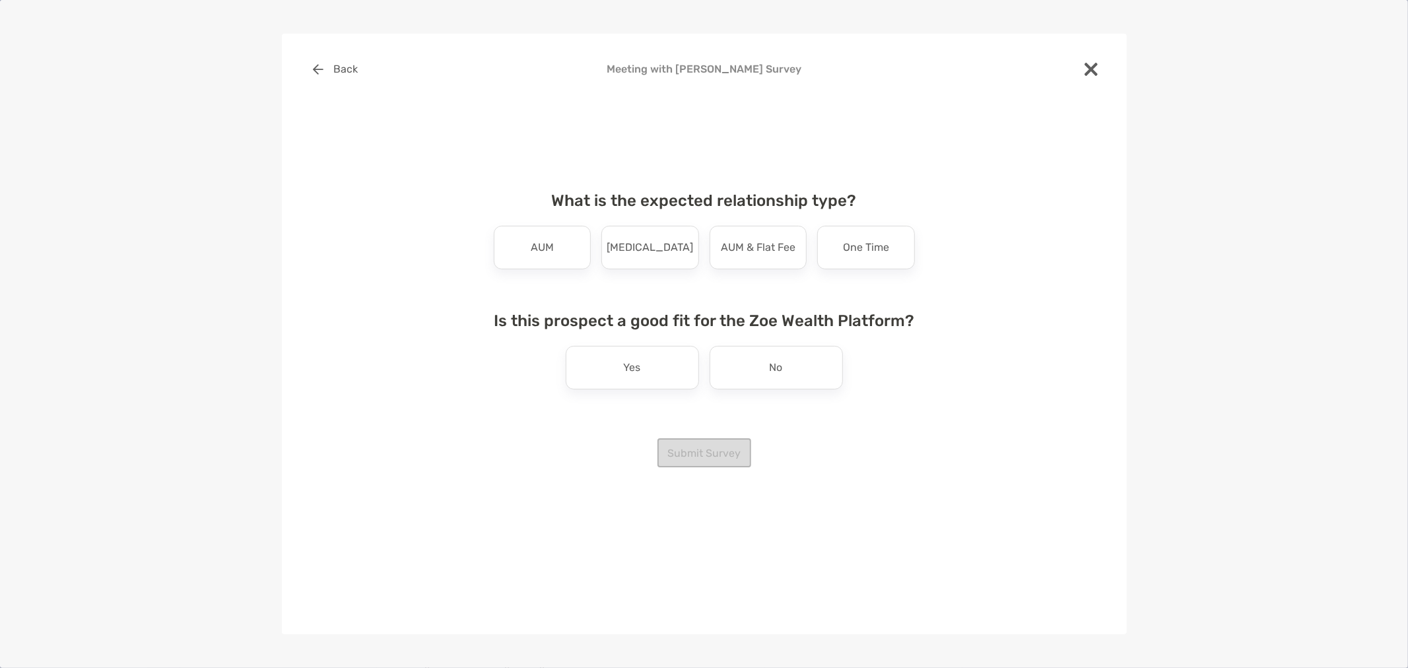  I want to click on p: AUM, so click(542, 248).